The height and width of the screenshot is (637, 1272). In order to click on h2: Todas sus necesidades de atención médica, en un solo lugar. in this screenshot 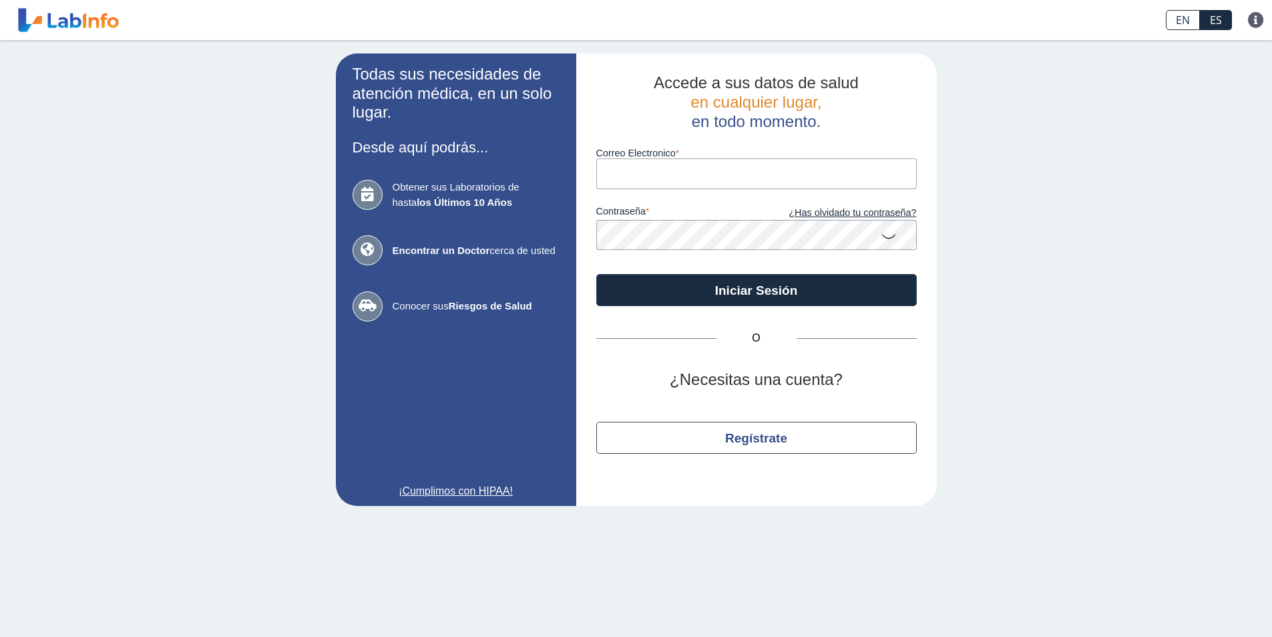, I will do `click(456, 94)`.